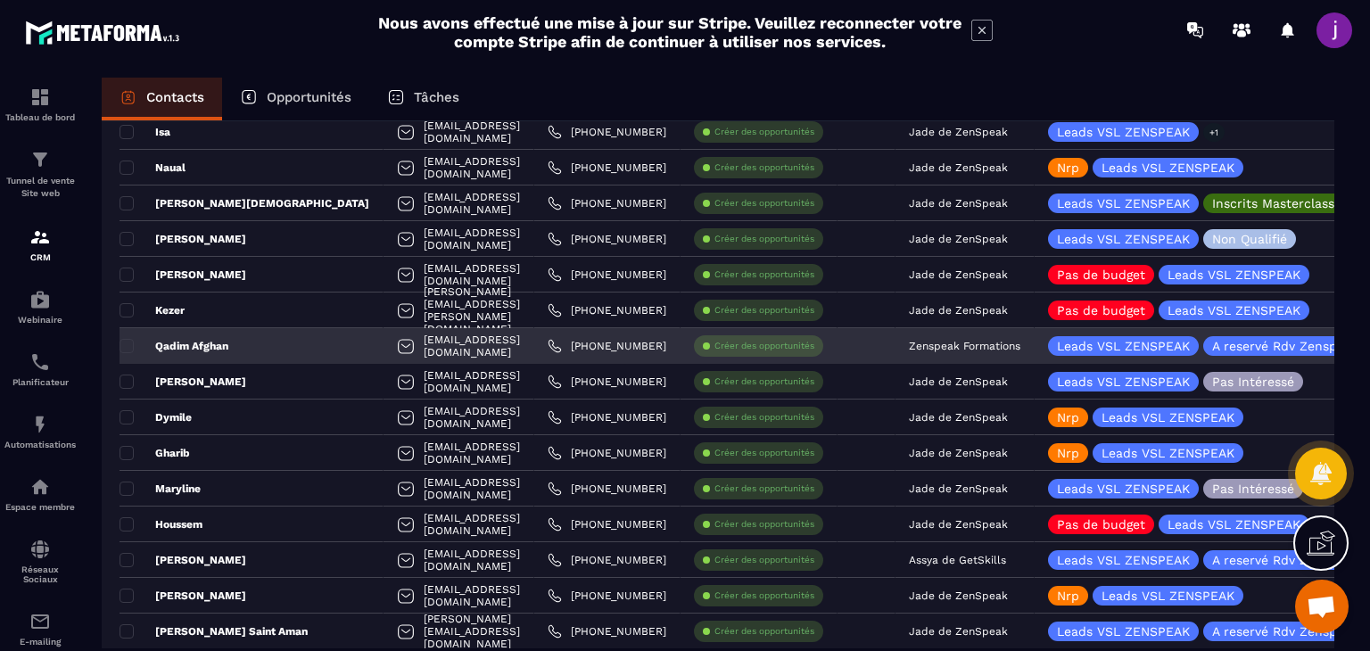 Image resolution: width=1370 pixels, height=651 pixels. Describe the element at coordinates (174, 346) in the screenshot. I see `p: Qadim Afghan` at that location.